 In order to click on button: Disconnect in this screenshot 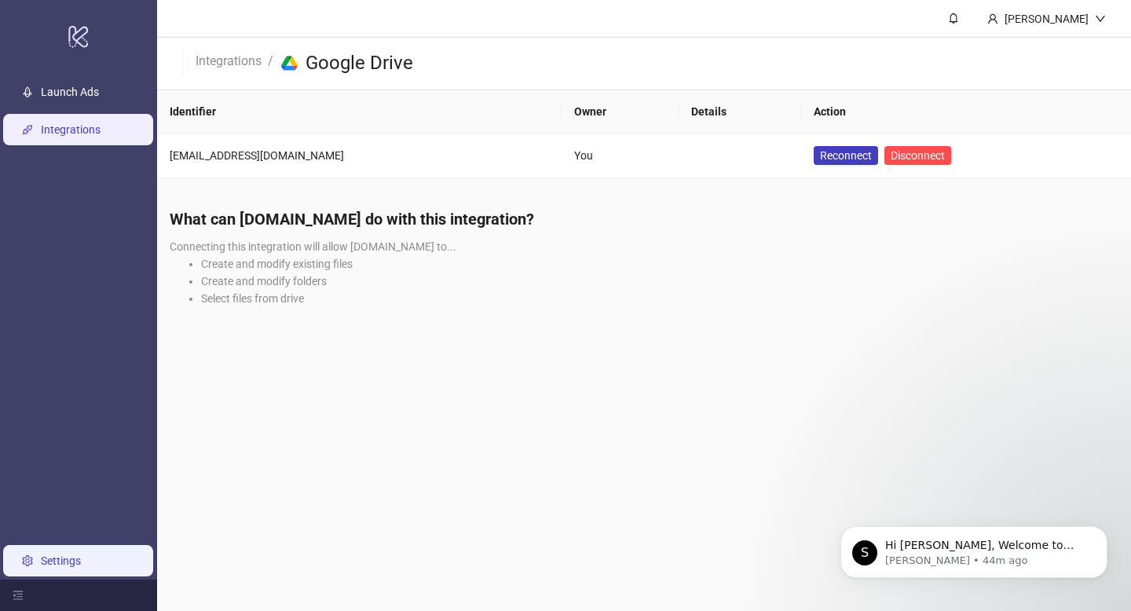, I will do `click(917, 155)`.